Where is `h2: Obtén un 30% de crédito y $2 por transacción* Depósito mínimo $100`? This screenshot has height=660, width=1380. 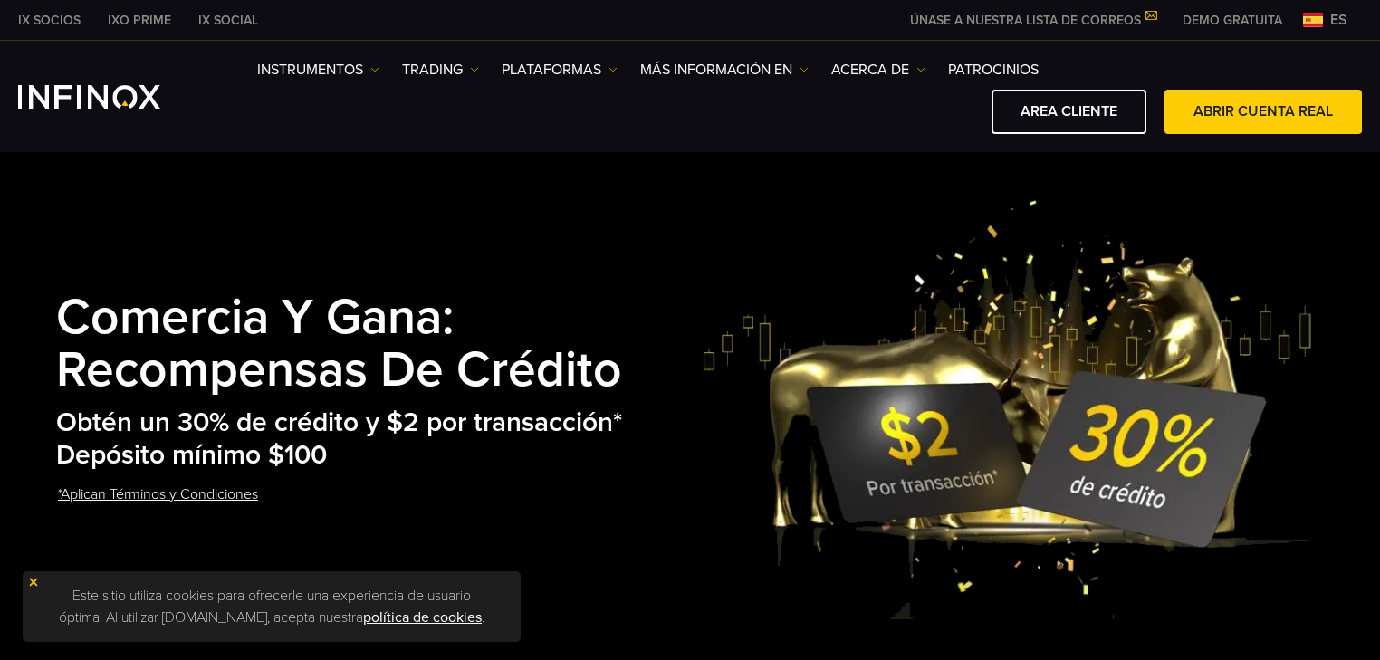 h2: Obtén un 30% de crédito y $2 por transacción* Depósito mínimo $100 is located at coordinates (378, 439).